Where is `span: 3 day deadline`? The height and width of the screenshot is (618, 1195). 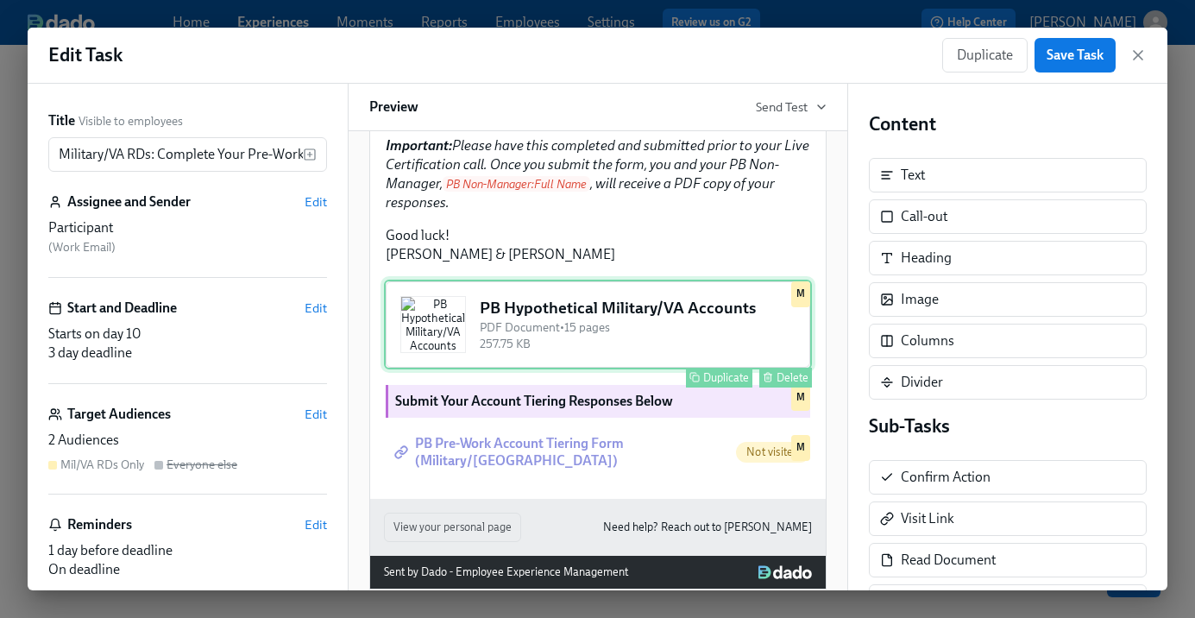 span: 3 day deadline is located at coordinates (90, 352).